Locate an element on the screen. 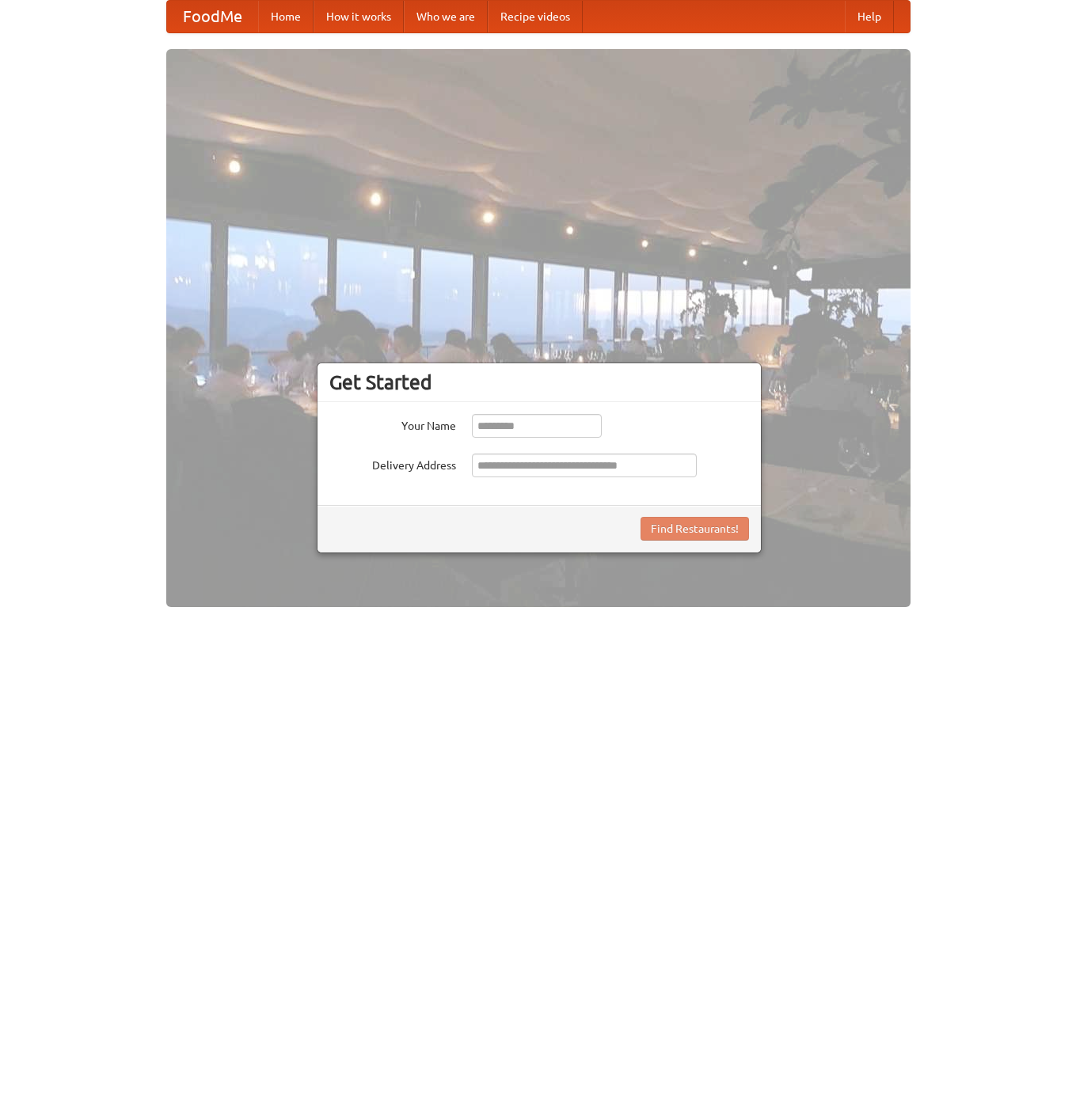 This screenshot has height=1120, width=1076. a: Help is located at coordinates (869, 17).